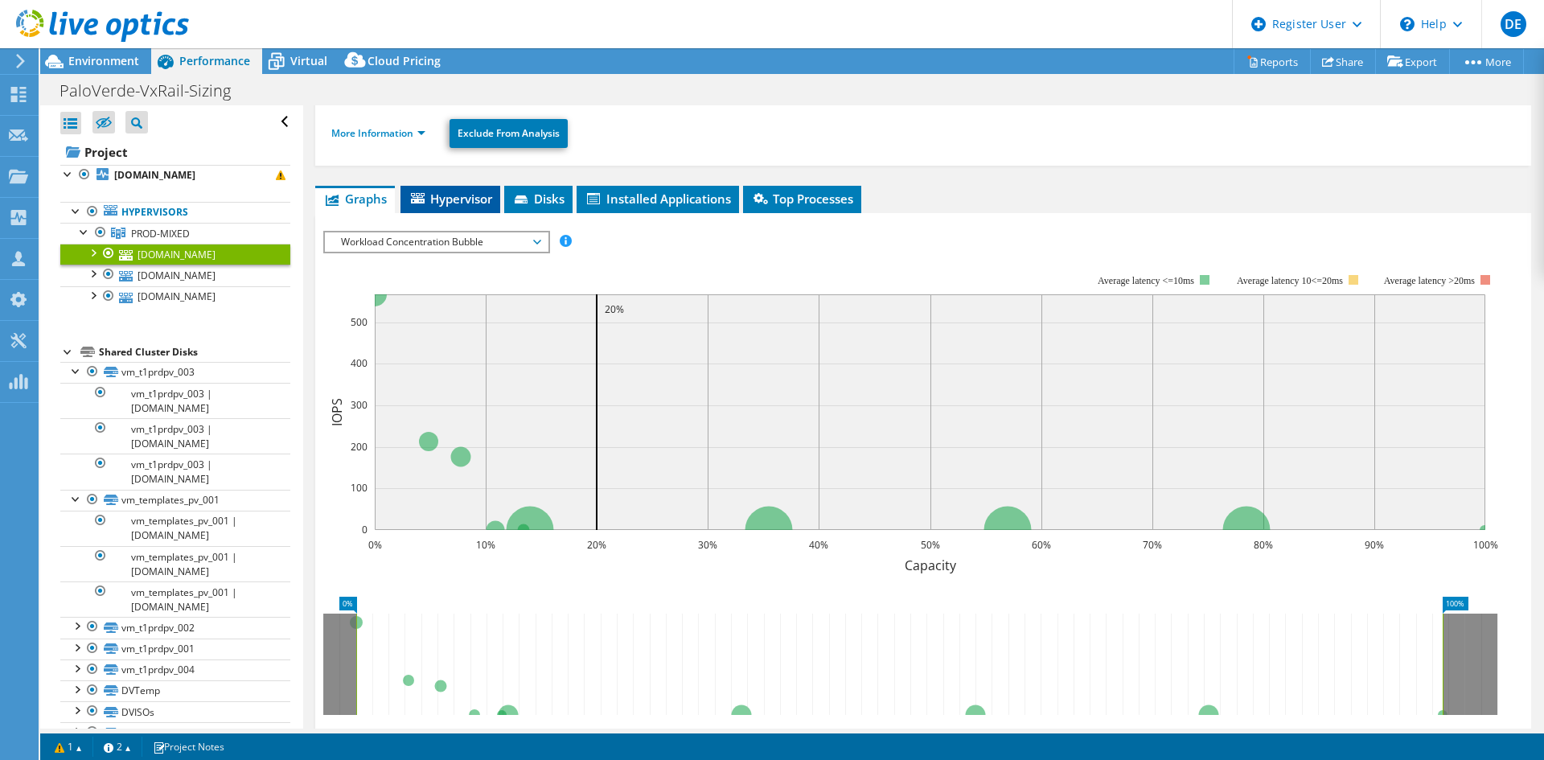 The width and height of the screenshot is (1544, 760). What do you see at coordinates (486, 544) in the screenshot?
I see `text: 10%` at bounding box center [486, 544].